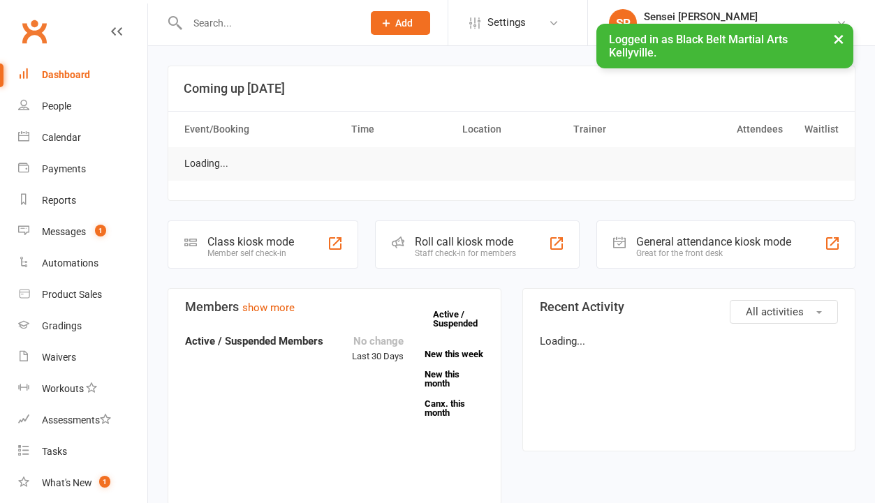 The image size is (875, 503). I want to click on a: Payments, so click(82, 169).